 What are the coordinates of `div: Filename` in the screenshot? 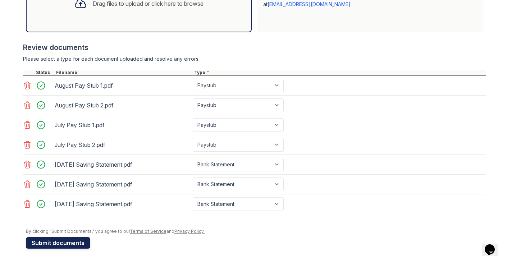 It's located at (124, 73).